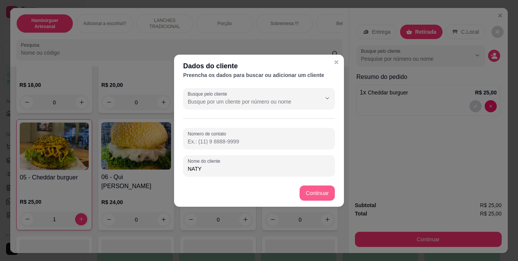  Describe the element at coordinates (336, 62) in the screenshot. I see `button: Close` at that location.